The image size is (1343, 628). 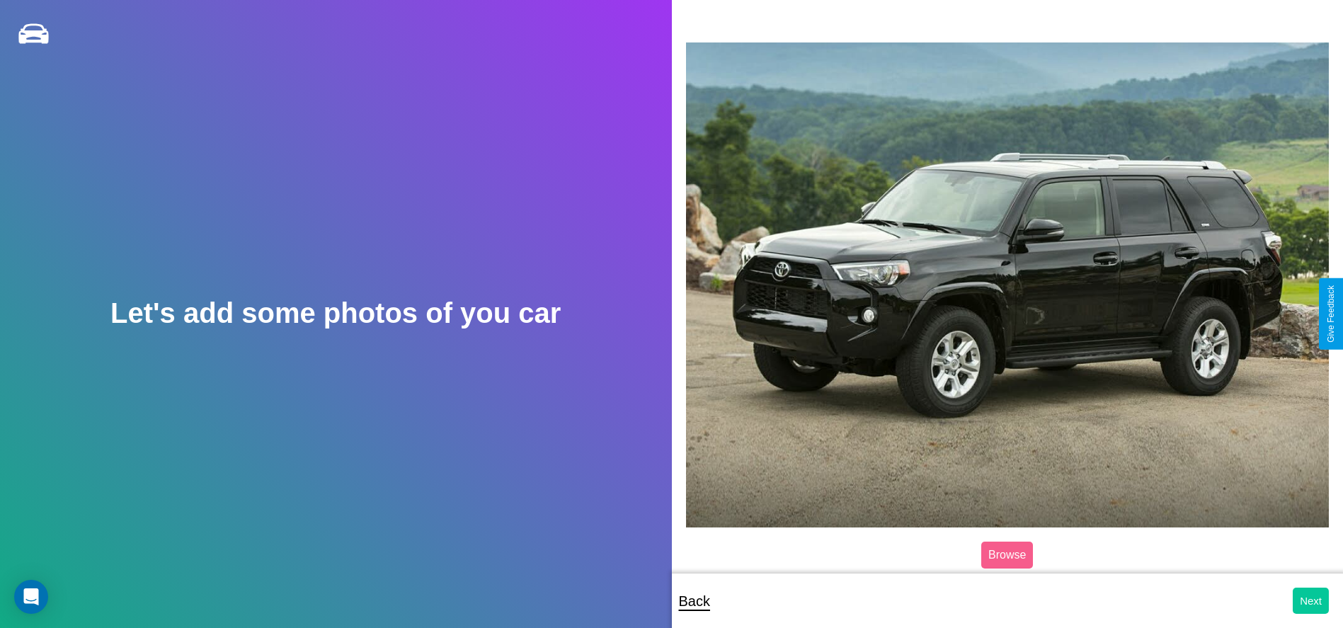 What do you see at coordinates (695, 601) in the screenshot?
I see `p: Back` at bounding box center [695, 601].